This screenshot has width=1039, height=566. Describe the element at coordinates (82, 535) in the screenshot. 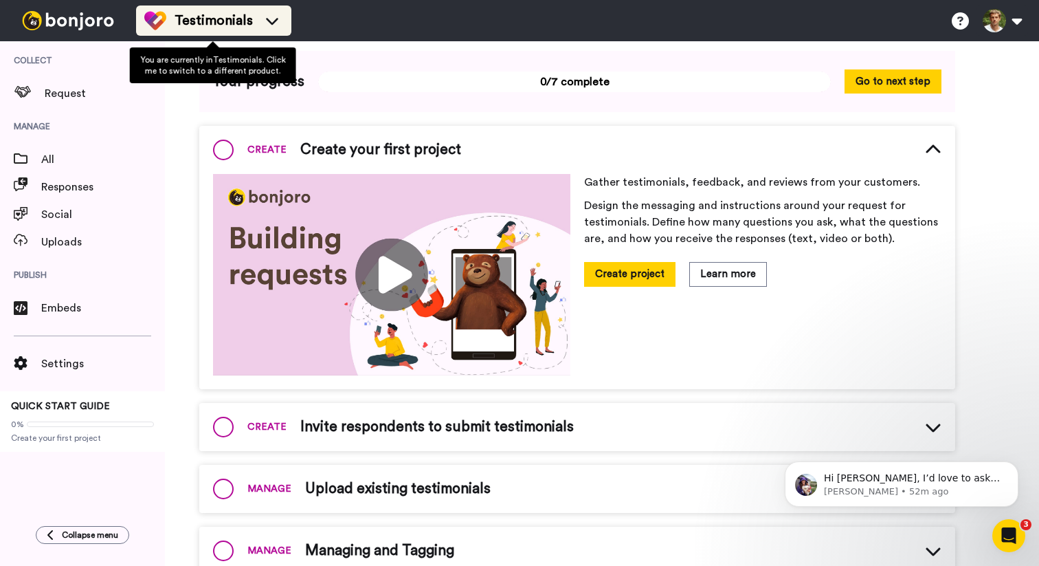

I see `button: Collapse menu` at that location.